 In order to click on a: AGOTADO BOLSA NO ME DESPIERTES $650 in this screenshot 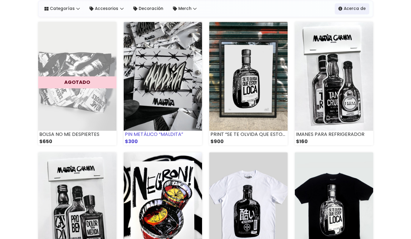, I will do `click(77, 83)`.